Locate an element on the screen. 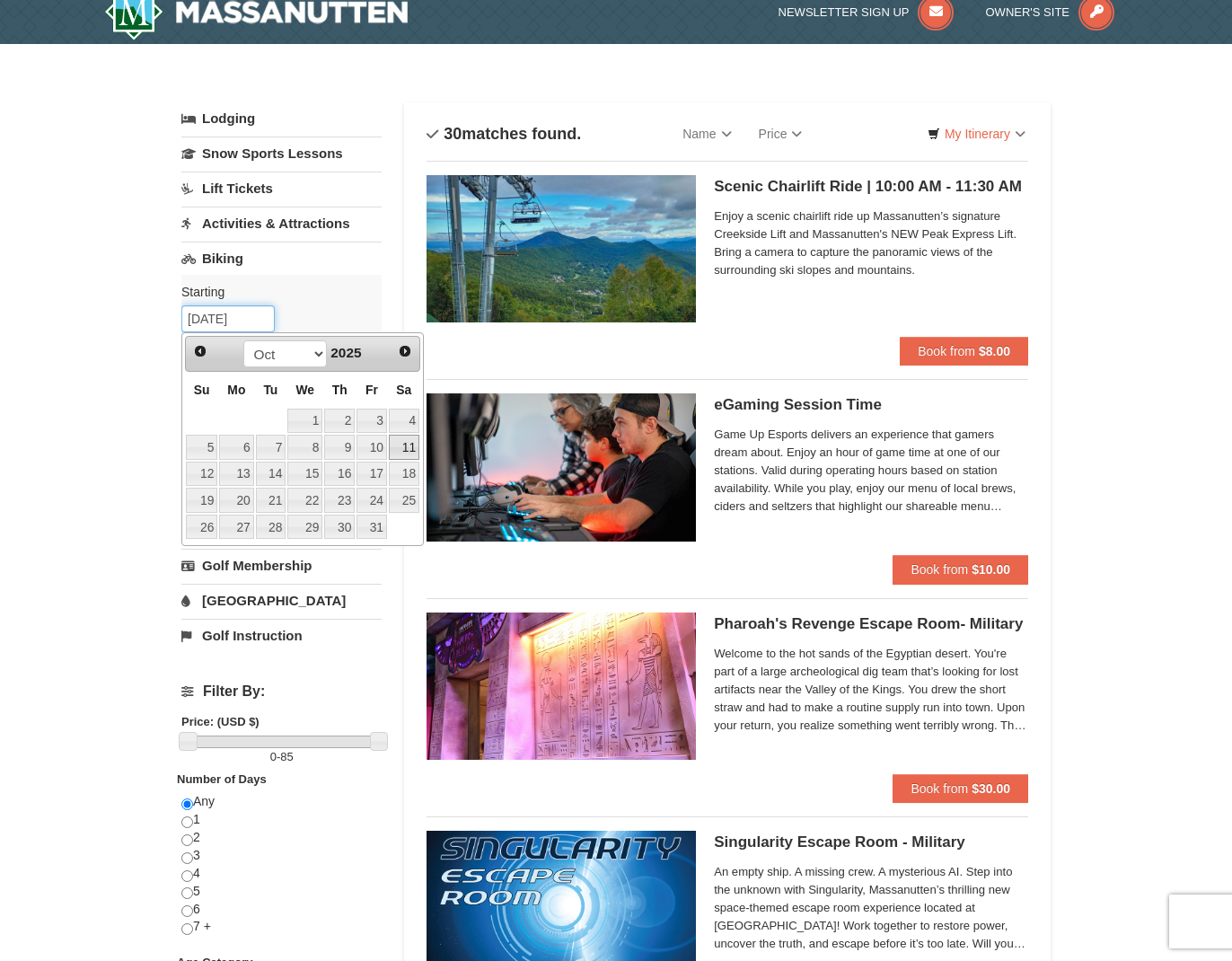  a: 21 is located at coordinates (271, 500).